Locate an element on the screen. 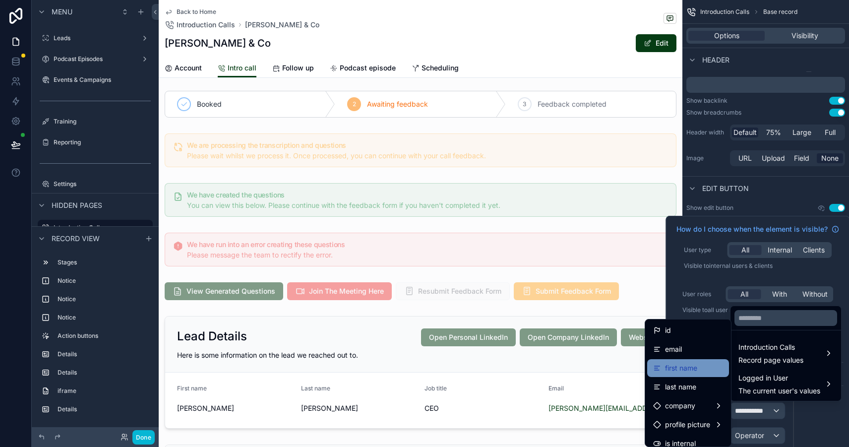 The height and width of the screenshot is (447, 849). span: last name is located at coordinates (680, 387).